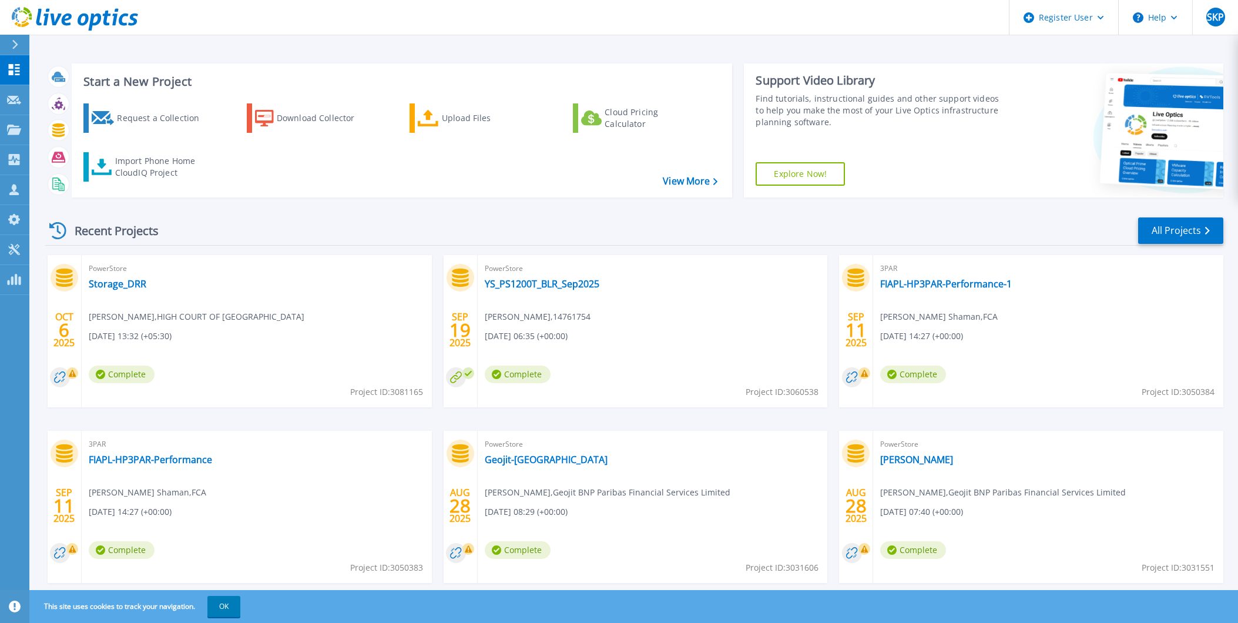 Image resolution: width=1238 pixels, height=623 pixels. Describe the element at coordinates (878, 110) in the screenshot. I see `div: Find tutorials, instructional guides and other support videos to help you make the most of your L...` at that location.